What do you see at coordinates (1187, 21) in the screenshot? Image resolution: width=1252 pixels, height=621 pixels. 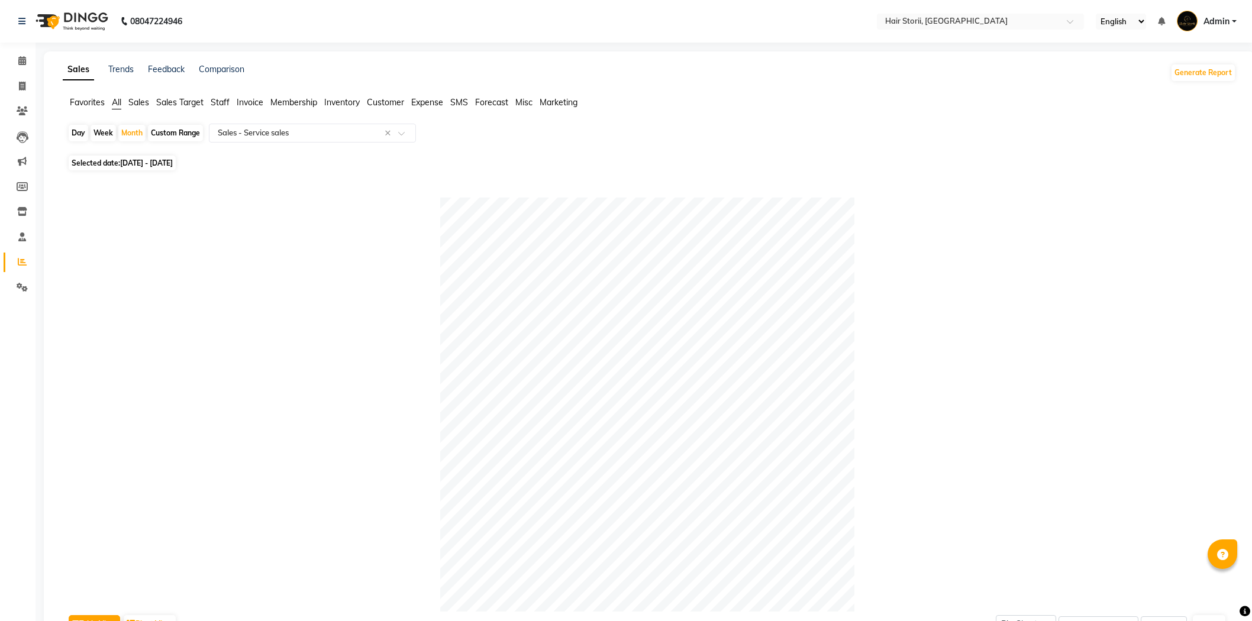 I see `img: Admin` at bounding box center [1187, 21].